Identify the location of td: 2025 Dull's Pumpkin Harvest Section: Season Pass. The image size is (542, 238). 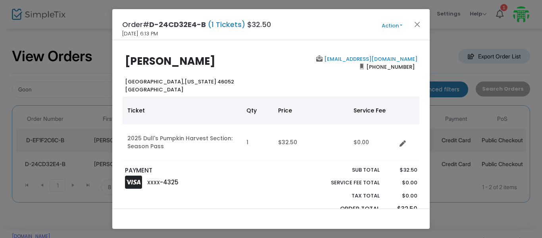
(182, 142).